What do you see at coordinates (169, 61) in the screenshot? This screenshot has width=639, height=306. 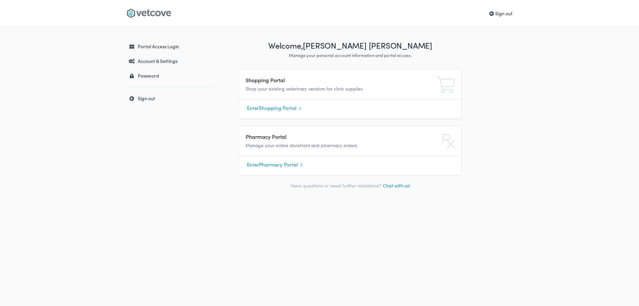 I see `a: Account & Settings` at bounding box center [169, 61].